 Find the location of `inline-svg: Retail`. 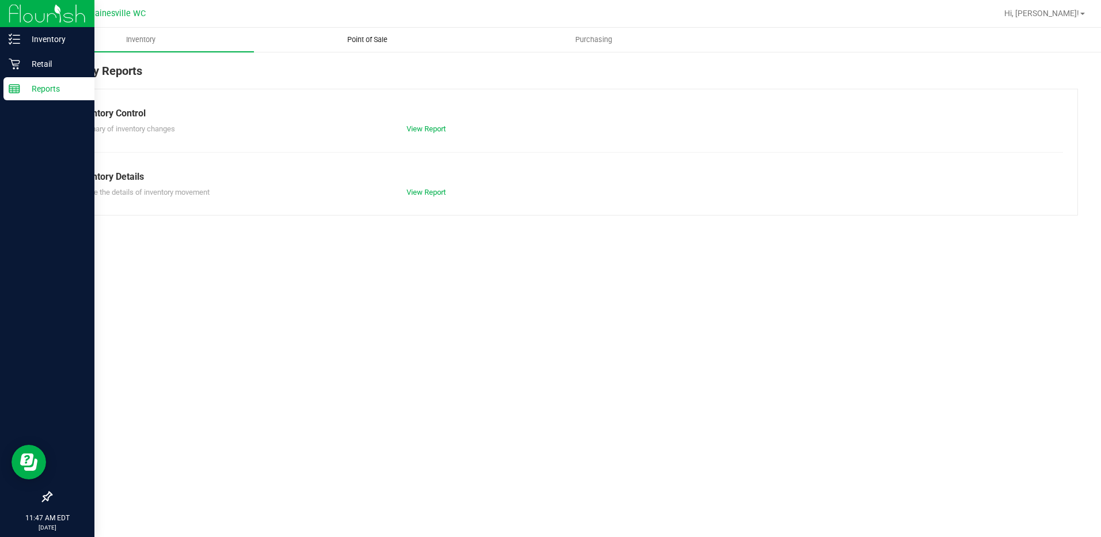

inline-svg: Retail is located at coordinates (14, 64).